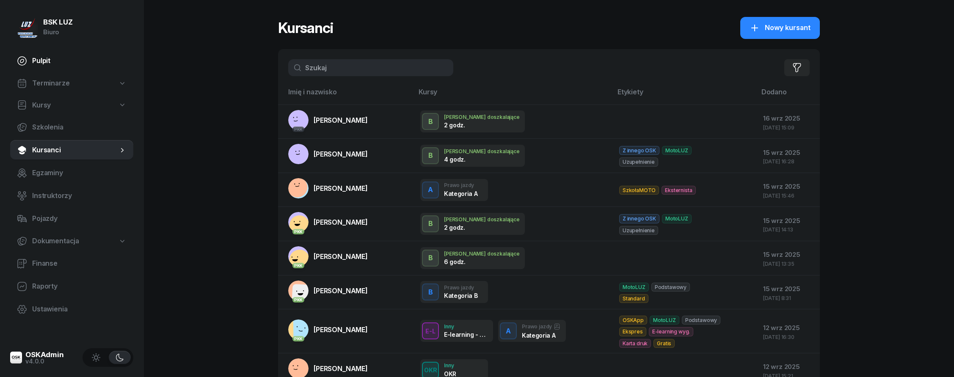 The width and height of the screenshot is (954, 377). Describe the element at coordinates (72, 287) in the screenshot. I see `a: Raporty` at that location.